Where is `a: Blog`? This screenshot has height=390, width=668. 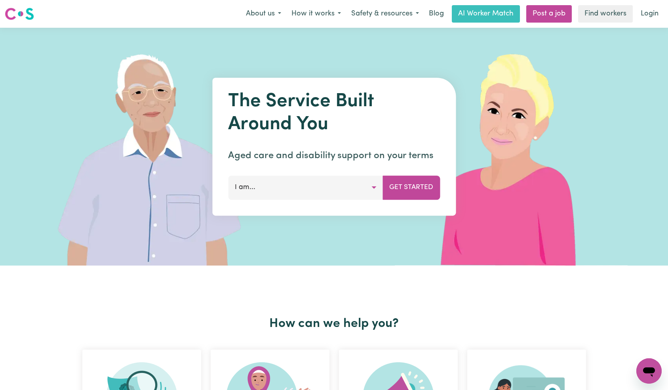
a: Blog is located at coordinates (436, 14).